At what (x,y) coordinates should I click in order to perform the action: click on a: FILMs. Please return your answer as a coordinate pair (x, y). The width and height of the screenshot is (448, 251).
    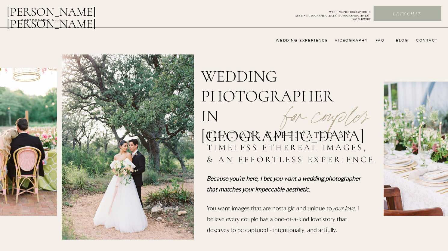
    Looking at the image, I should click on (61, 20).